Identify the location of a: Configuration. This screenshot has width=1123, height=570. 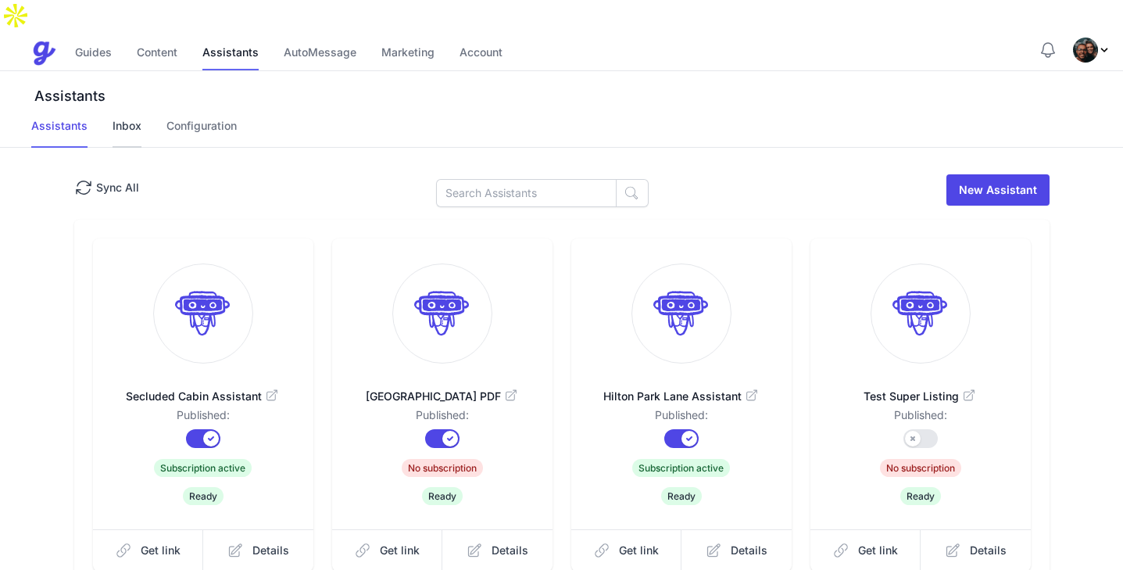
(202, 133).